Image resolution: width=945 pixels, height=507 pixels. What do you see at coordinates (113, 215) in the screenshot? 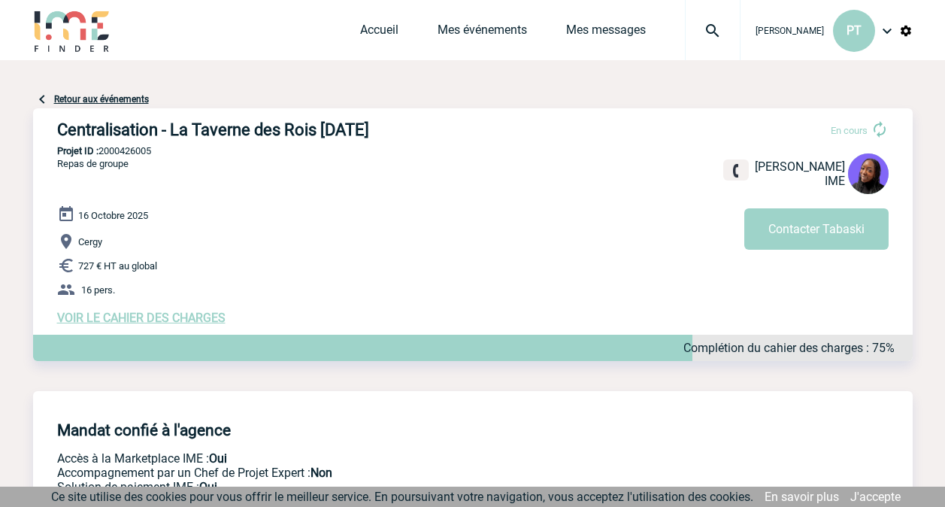
I see `span: 16 Octobre 2025` at bounding box center [113, 215].